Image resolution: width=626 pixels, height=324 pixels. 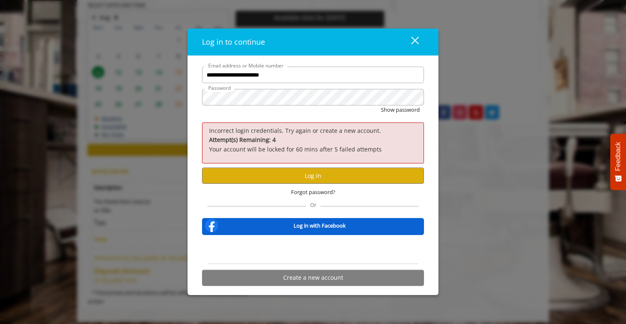 What do you see at coordinates (234, 42) in the screenshot?
I see `span: Log in to continue` at bounding box center [234, 42].